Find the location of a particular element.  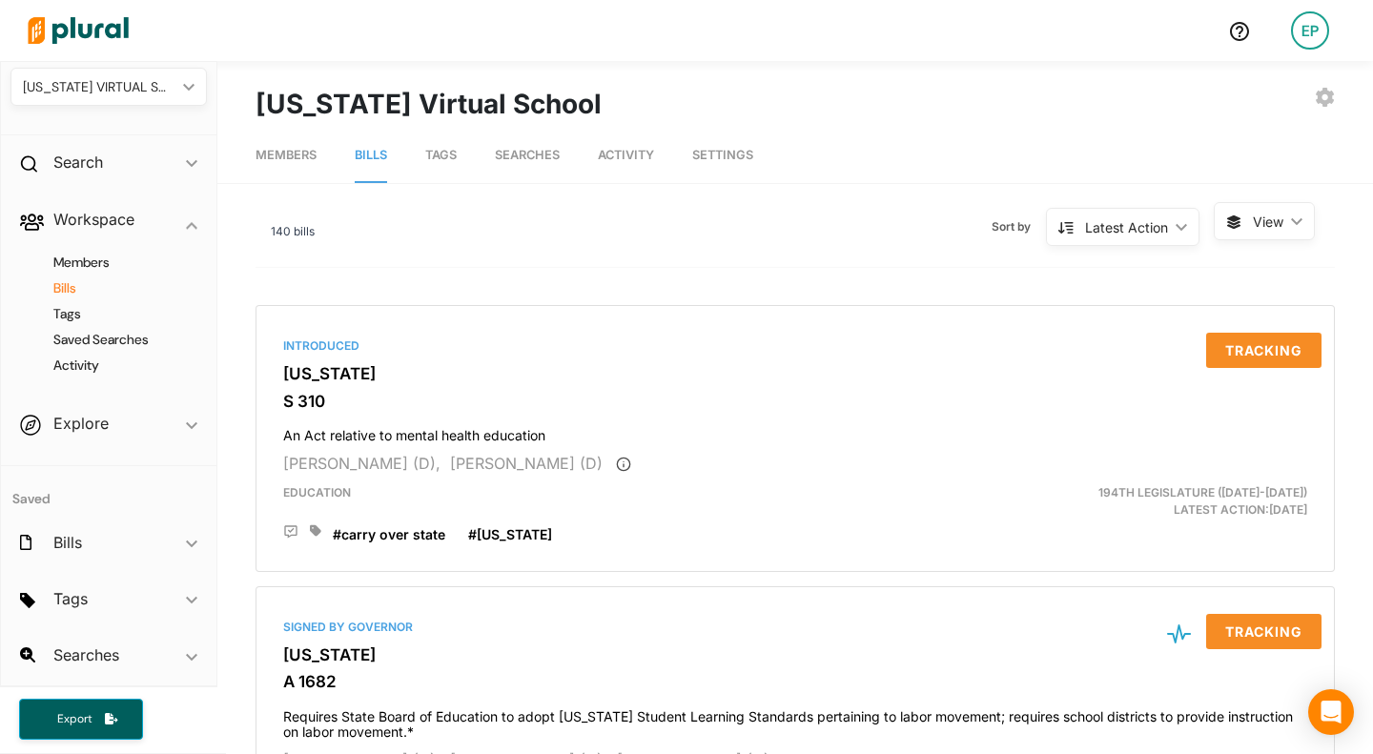

a: #carry over state is located at coordinates (389, 534).